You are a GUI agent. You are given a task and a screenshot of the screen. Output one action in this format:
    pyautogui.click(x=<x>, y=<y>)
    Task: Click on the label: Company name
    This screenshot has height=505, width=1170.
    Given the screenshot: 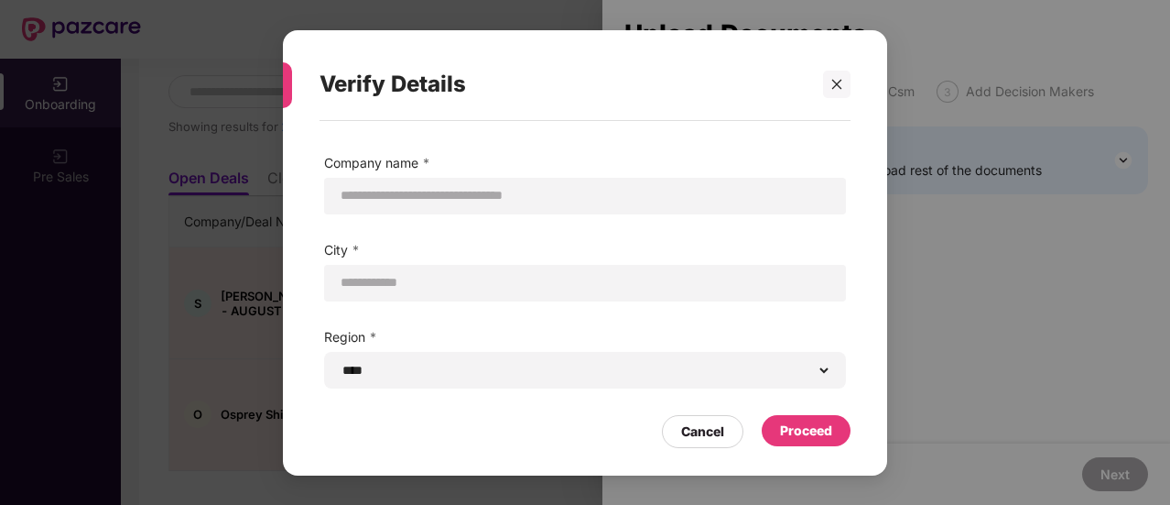 What is the action you would take?
    pyautogui.click(x=585, y=162)
    